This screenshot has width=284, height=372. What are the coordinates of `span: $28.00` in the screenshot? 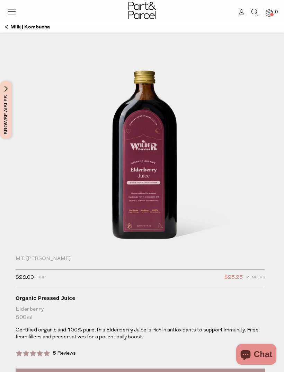 It's located at (25, 278).